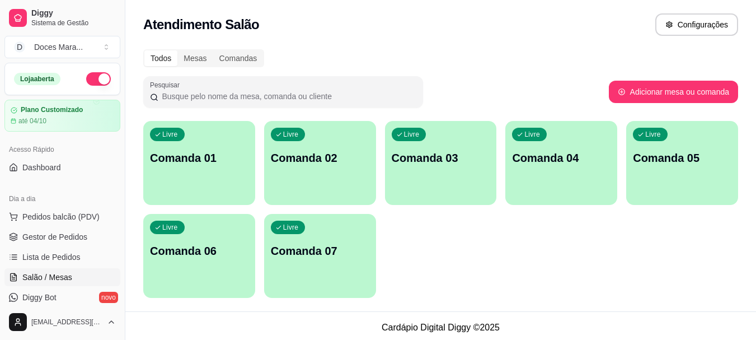 The image size is (756, 340). What do you see at coordinates (73, 13) in the screenshot?
I see `span: Diggy` at bounding box center [73, 13].